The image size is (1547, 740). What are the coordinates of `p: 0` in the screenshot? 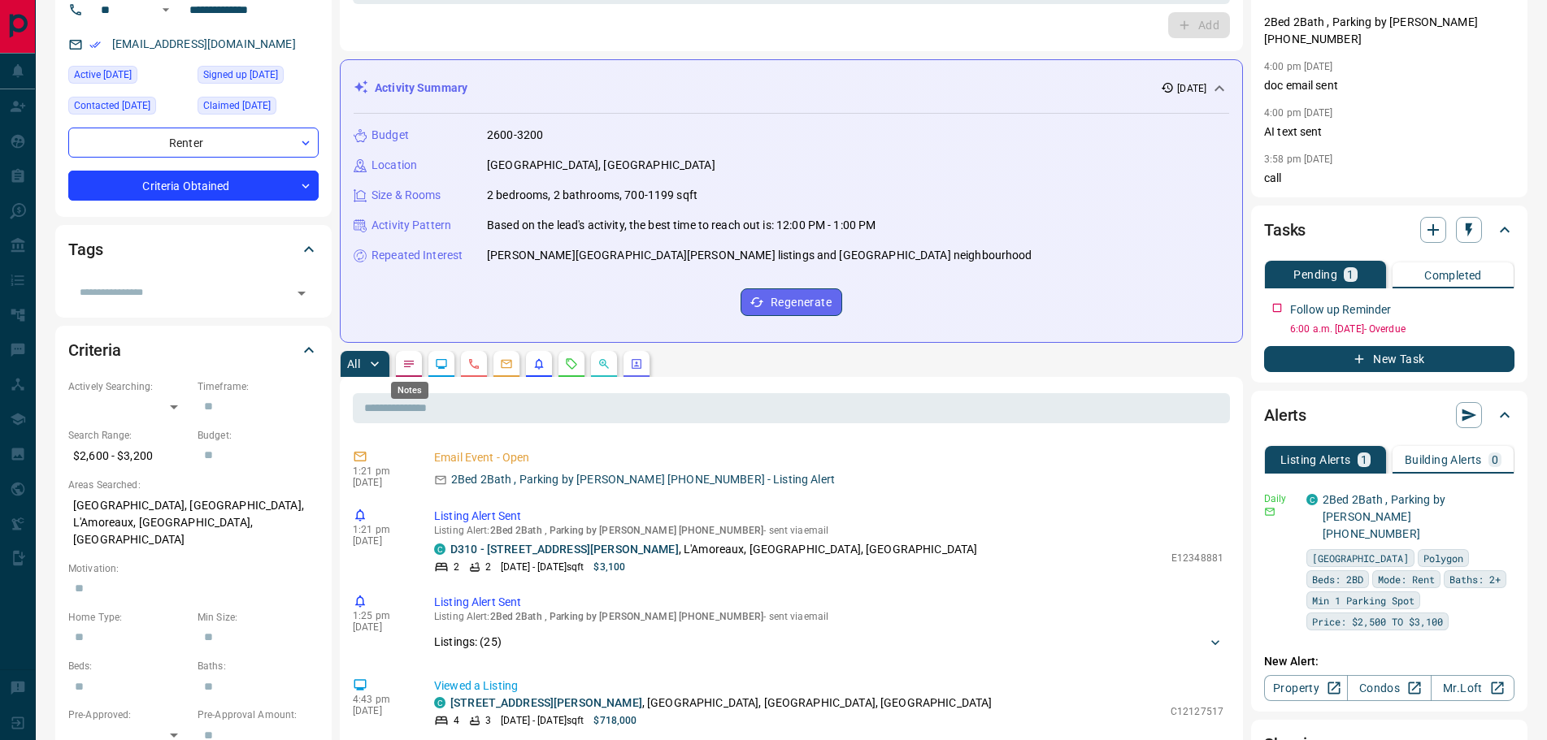 It's located at (1495, 460).